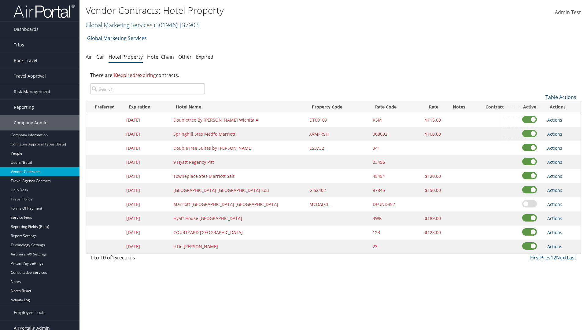 The width and height of the screenshot is (587, 330). Describe the element at coordinates (24, 107) in the screenshot. I see `span: Reporting` at that location.